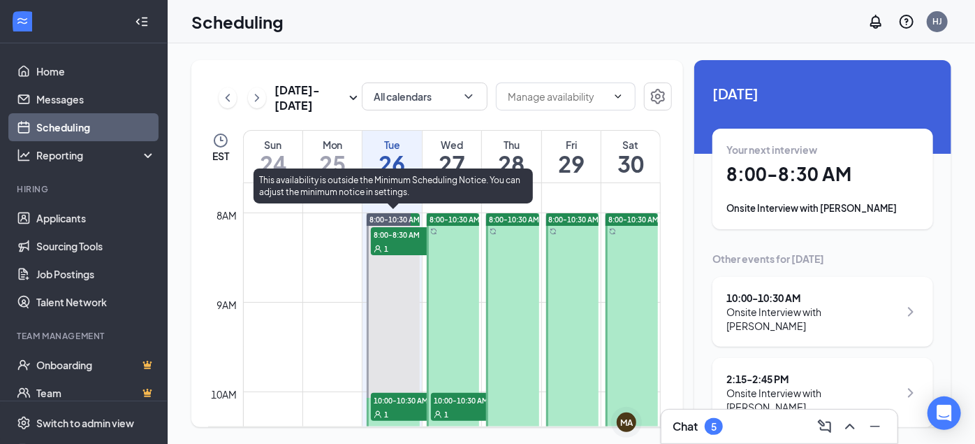 This screenshot has height=444, width=975. What do you see at coordinates (392, 156) in the screenshot?
I see `a: August 26, 2025` at bounding box center [392, 156].